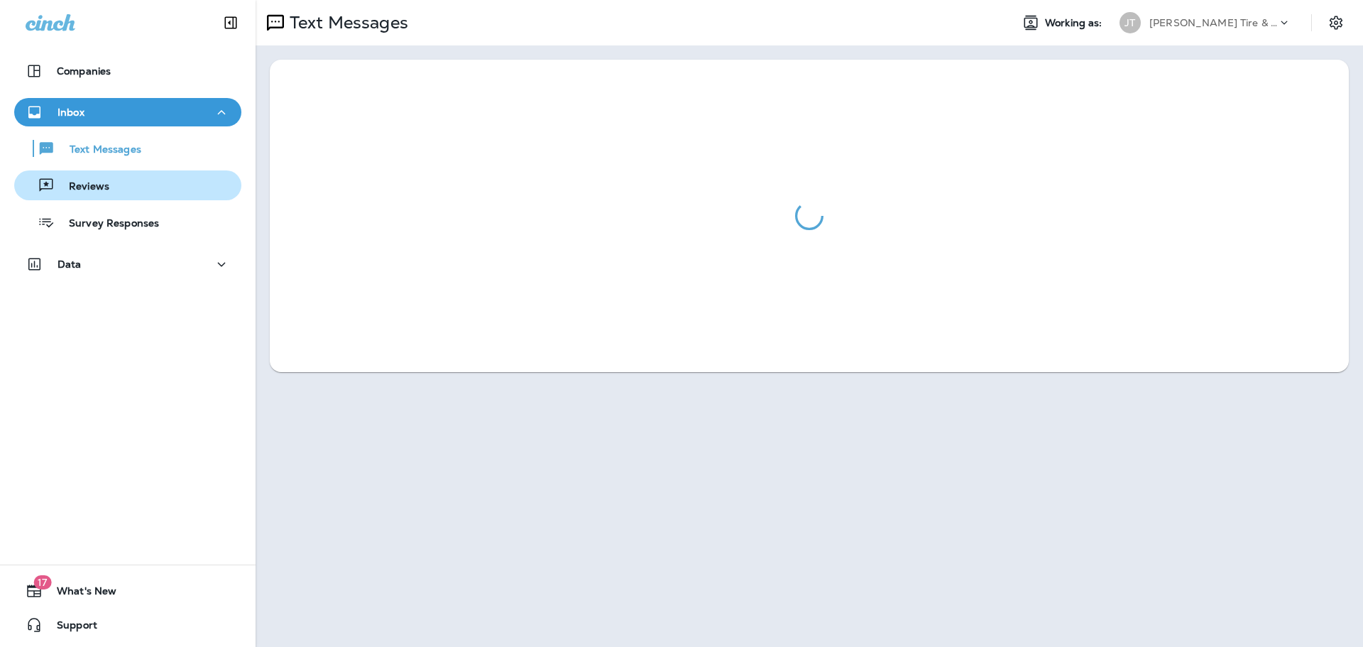 This screenshot has width=1363, height=647. Describe the element at coordinates (128, 222) in the screenshot. I see `button: Survey Responses` at that location.